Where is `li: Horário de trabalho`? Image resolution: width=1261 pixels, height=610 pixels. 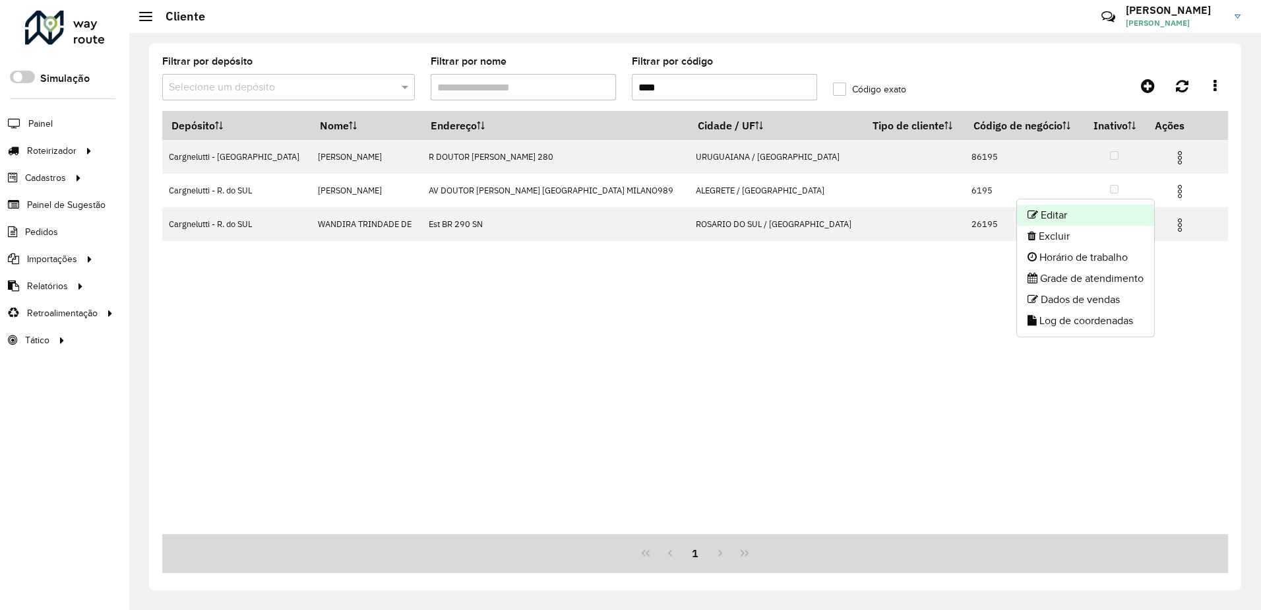
li: Horário de trabalho is located at coordinates (1086, 257).